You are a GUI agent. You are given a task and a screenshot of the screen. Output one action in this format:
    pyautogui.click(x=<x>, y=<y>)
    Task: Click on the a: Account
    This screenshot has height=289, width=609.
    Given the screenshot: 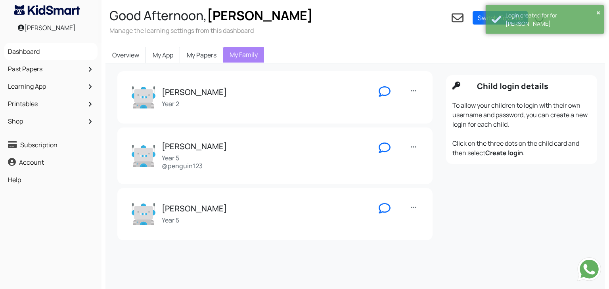 What is the action you would take?
    pyautogui.click(x=51, y=162)
    